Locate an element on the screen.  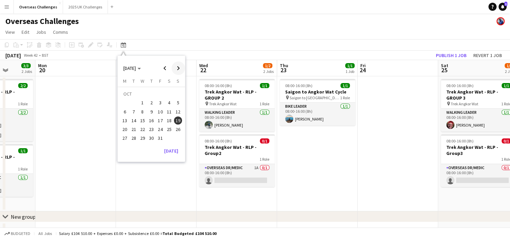
button: Next month is located at coordinates (178, 68).